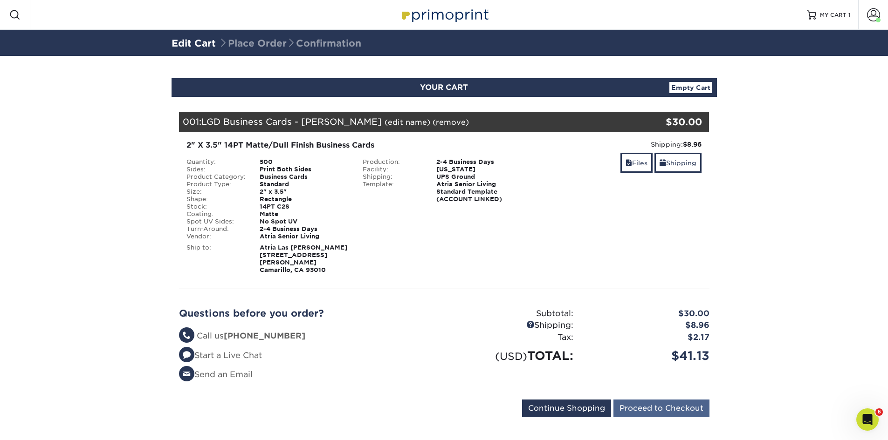 The image size is (888, 440). What do you see at coordinates (216, 162) in the screenshot?
I see `div: Quantity:` at bounding box center [216, 162].